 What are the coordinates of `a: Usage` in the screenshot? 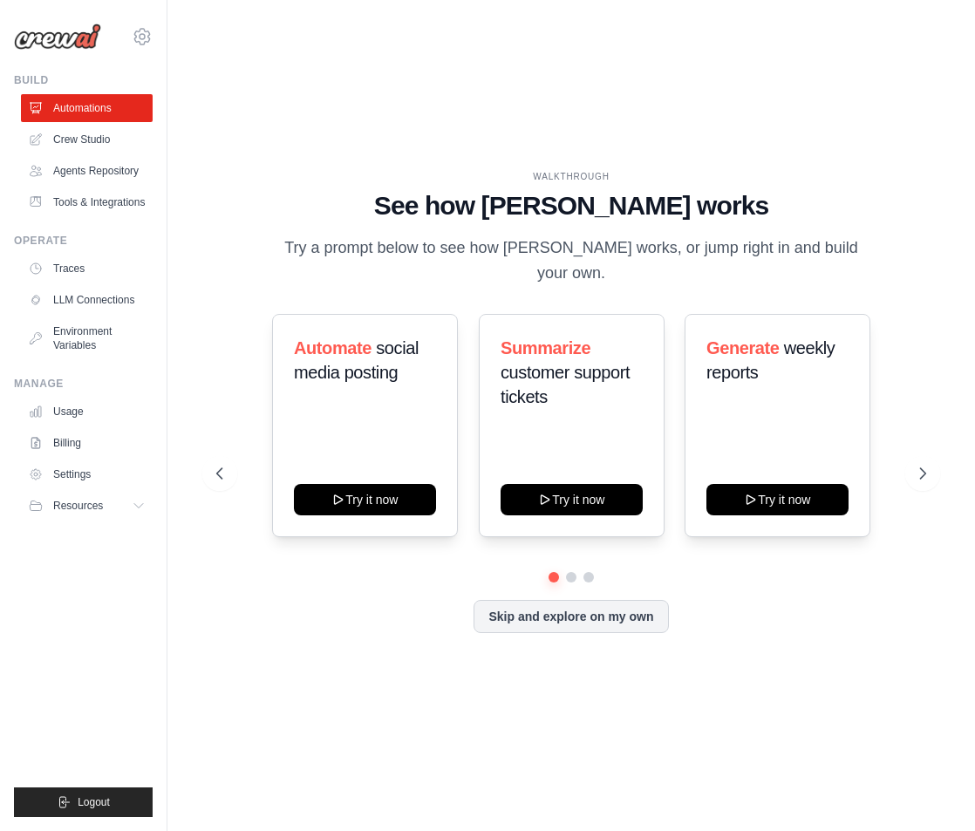 It's located at (86, 412).